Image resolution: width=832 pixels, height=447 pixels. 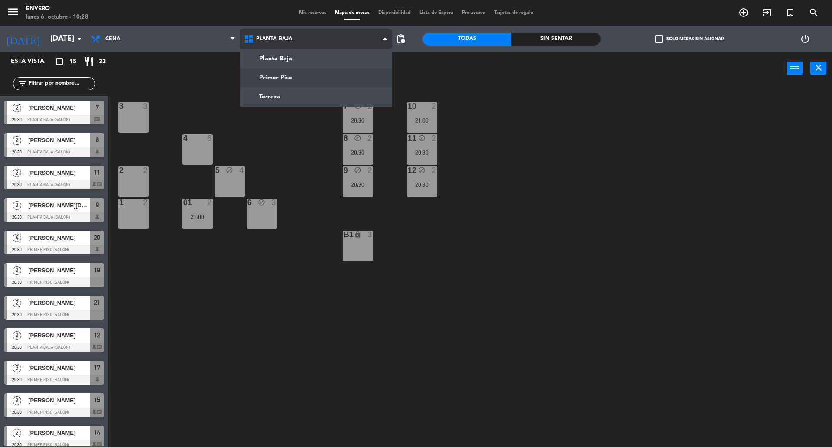 What do you see at coordinates (59, 62) in the screenshot?
I see `i: crop_square` at bounding box center [59, 62].